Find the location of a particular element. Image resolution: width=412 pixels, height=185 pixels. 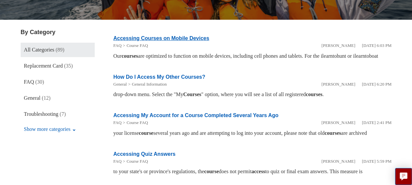

span: All Categories is located at coordinates (39, 49).